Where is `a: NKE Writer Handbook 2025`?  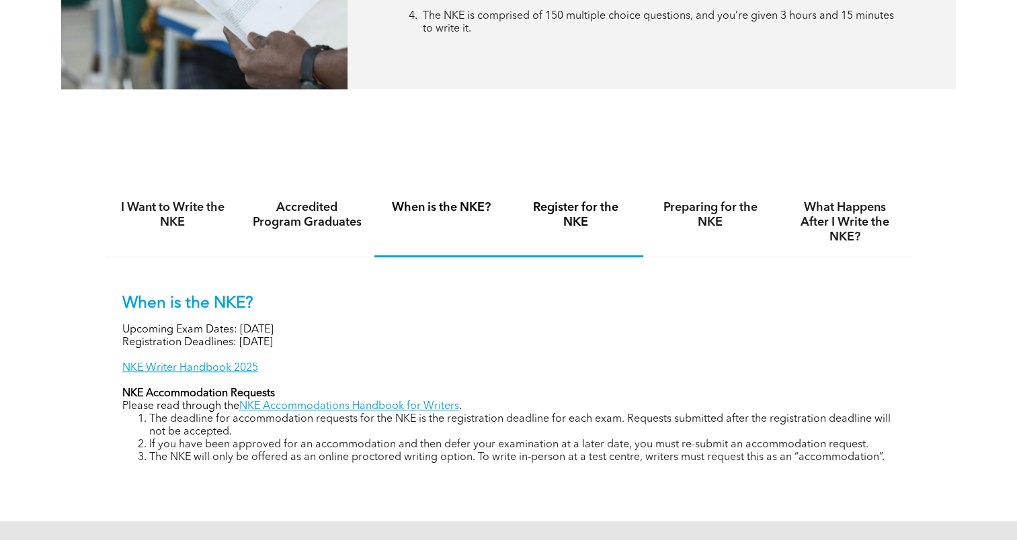 a: NKE Writer Handbook 2025 is located at coordinates (190, 368).